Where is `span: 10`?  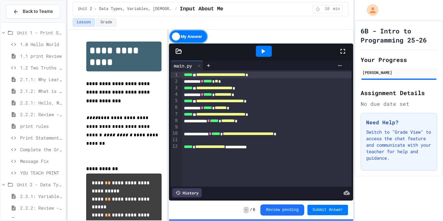
span: 10 is located at coordinates (327, 9).